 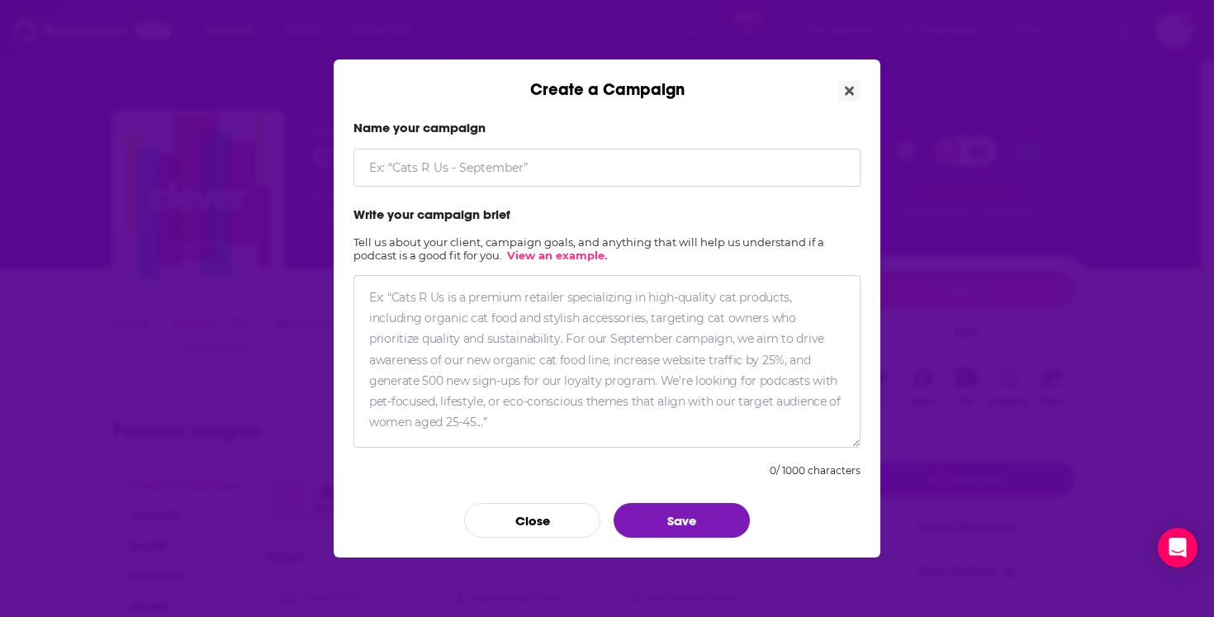 What do you see at coordinates (815, 470) in the screenshot?
I see `div: 0 / 1000 characters` at bounding box center [815, 470].